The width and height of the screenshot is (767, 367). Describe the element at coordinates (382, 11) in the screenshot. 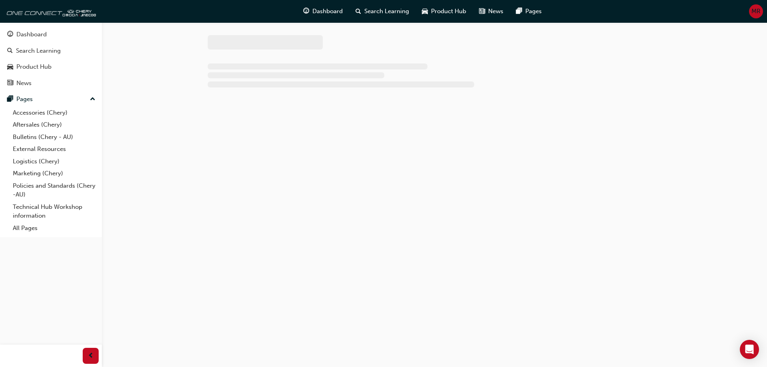

I see `a: search-iconSearch Learning` at that location.